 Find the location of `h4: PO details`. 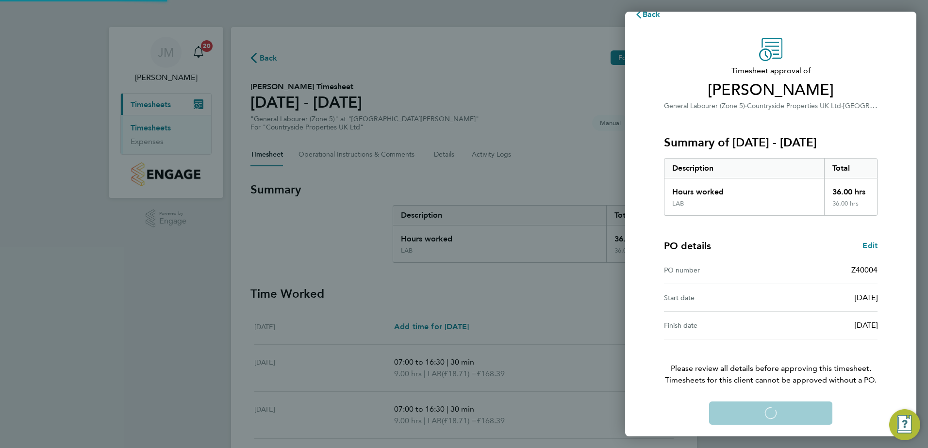

h4: PO details is located at coordinates (687, 246).